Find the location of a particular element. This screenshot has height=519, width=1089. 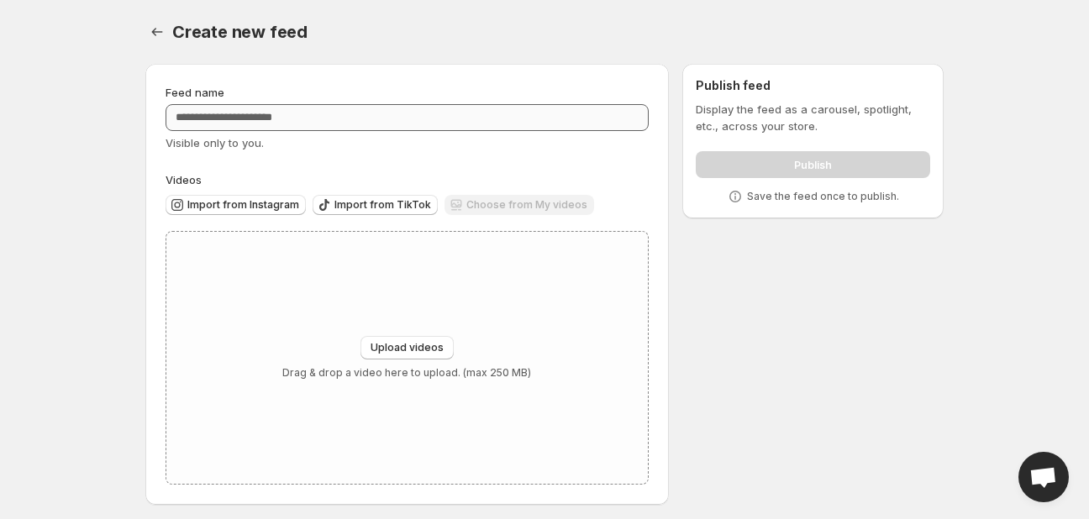

span: Visible only to you. is located at coordinates (214, 143).